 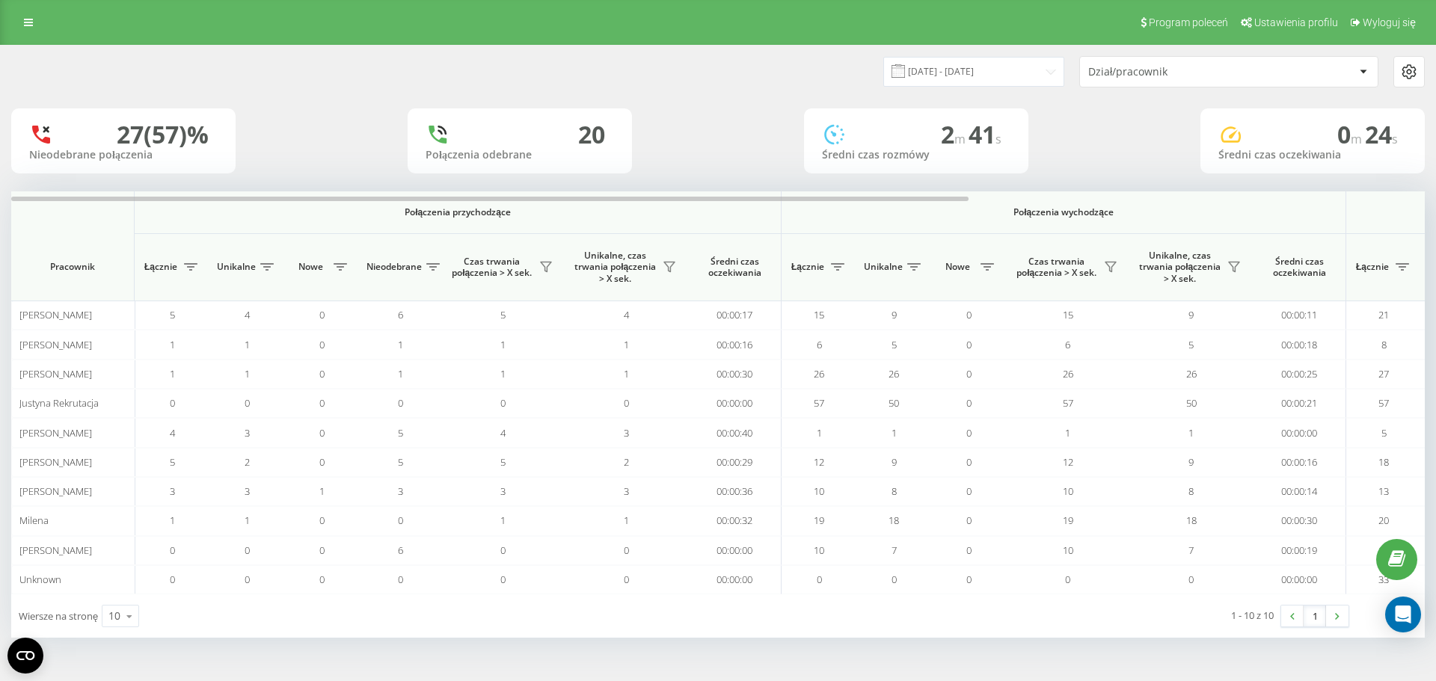 What do you see at coordinates (1177, 72) in the screenshot?
I see `div: Dział/pracownik` at bounding box center [1177, 72].